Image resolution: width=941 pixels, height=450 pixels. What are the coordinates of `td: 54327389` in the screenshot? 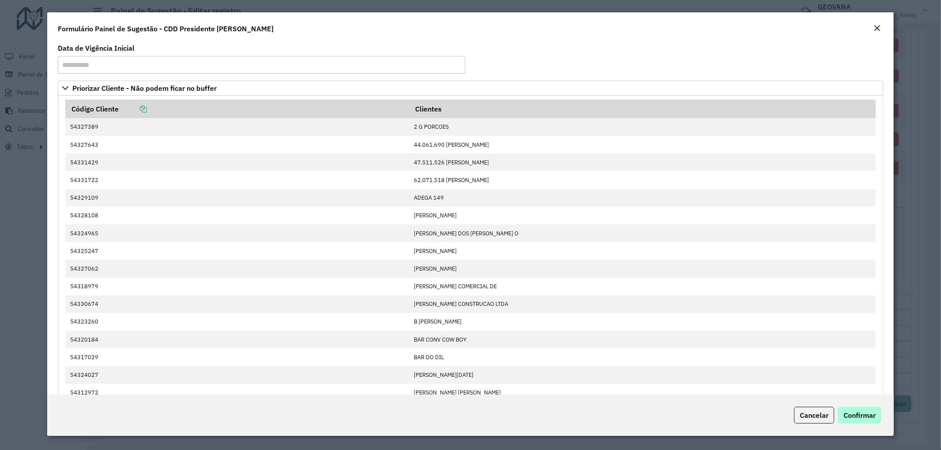 It's located at (237, 127).